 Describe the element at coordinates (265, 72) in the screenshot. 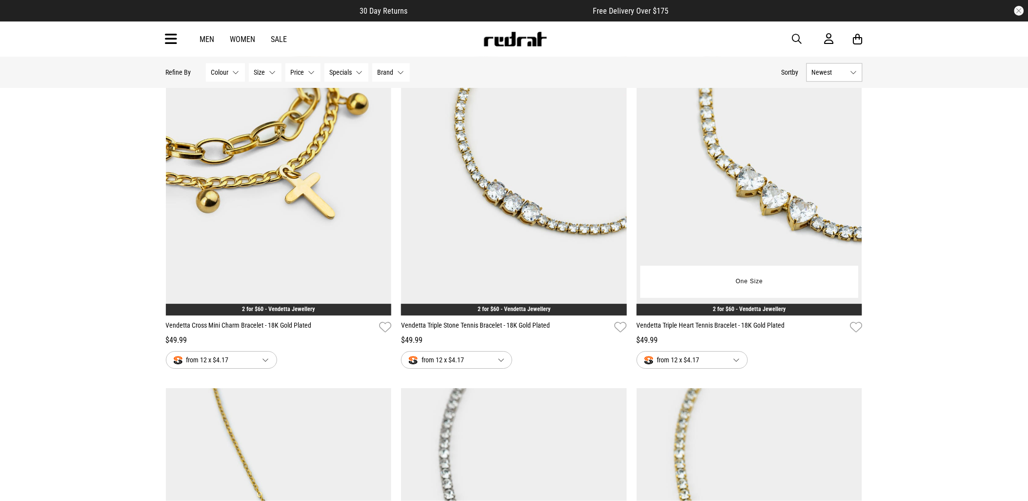

I see `button: Size` at that location.